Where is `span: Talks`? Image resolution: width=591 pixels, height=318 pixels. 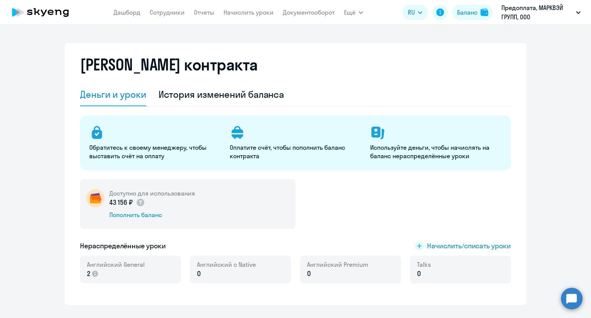
span: Talks is located at coordinates (424, 264).